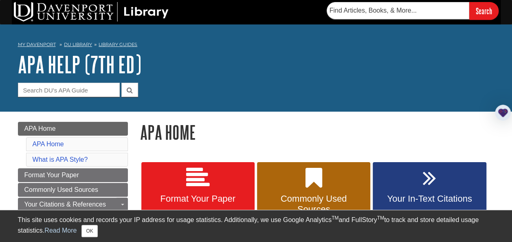 The width and height of the screenshot is (512, 242). I want to click on div: This site uses cookies and records your IP address for usage statistics. Additionally, we use Goo..., so click(256, 226).